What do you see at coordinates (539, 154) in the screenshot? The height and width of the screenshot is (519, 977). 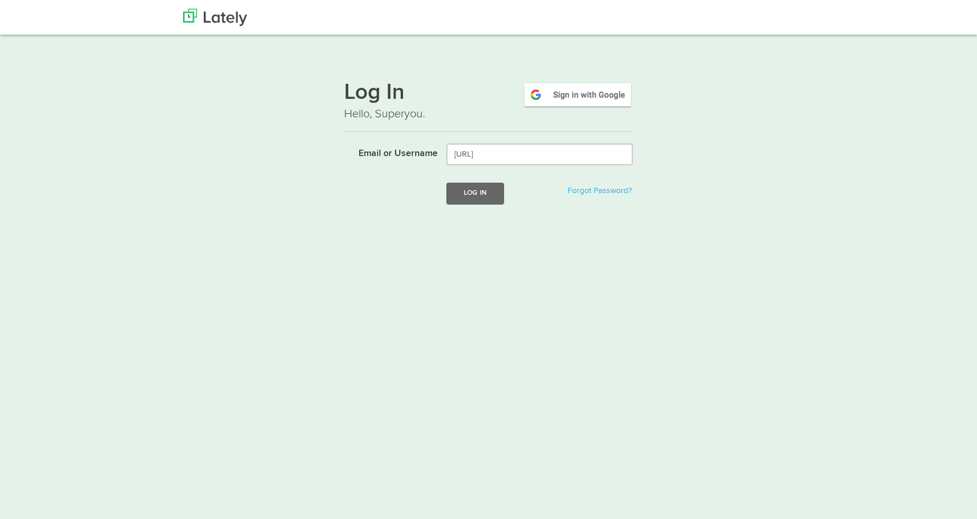 I see `input: Email or Username` at bounding box center [539, 154].